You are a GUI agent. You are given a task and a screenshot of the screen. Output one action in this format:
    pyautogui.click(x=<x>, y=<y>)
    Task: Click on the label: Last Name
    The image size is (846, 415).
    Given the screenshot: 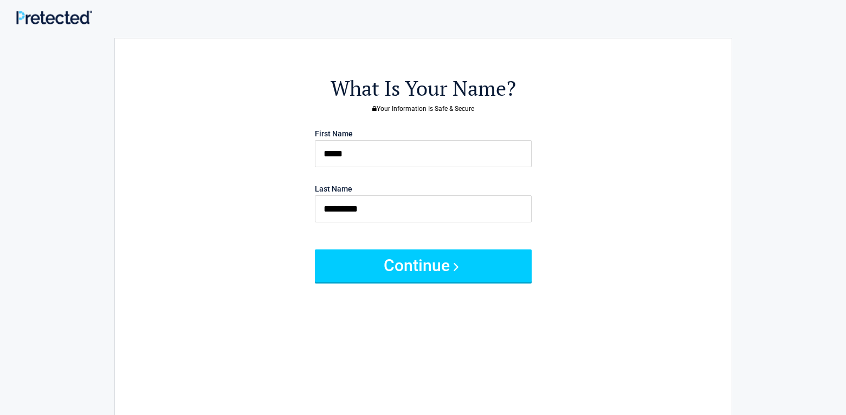 What is the action you would take?
    pyautogui.click(x=333, y=189)
    